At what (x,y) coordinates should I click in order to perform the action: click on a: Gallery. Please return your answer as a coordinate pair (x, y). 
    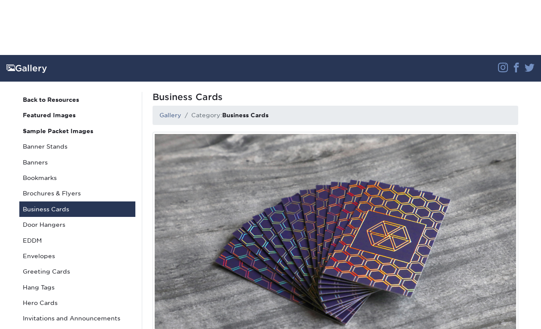
    Looking at the image, I should click on (170, 115).